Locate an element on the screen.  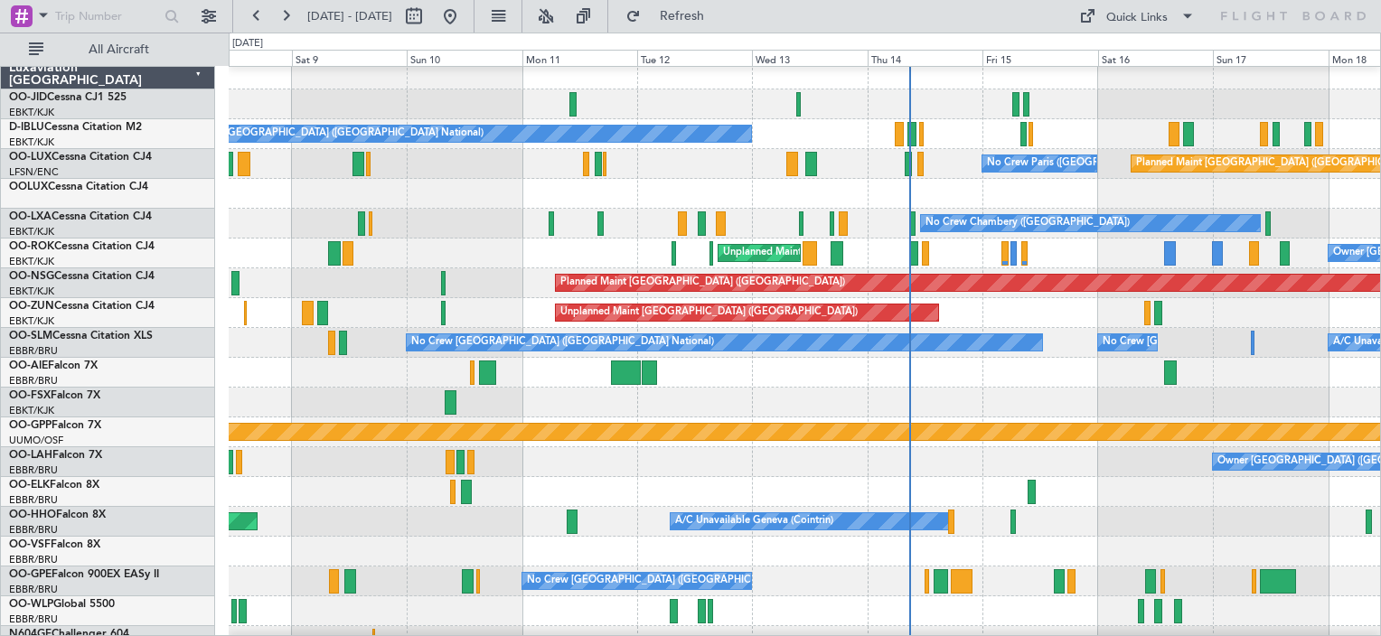
span: OO-SLM is located at coordinates (31, 336).